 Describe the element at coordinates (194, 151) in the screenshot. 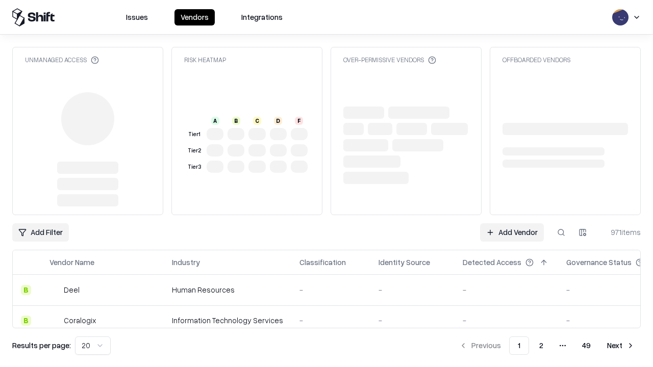

I see `div: Tier 2` at that location.